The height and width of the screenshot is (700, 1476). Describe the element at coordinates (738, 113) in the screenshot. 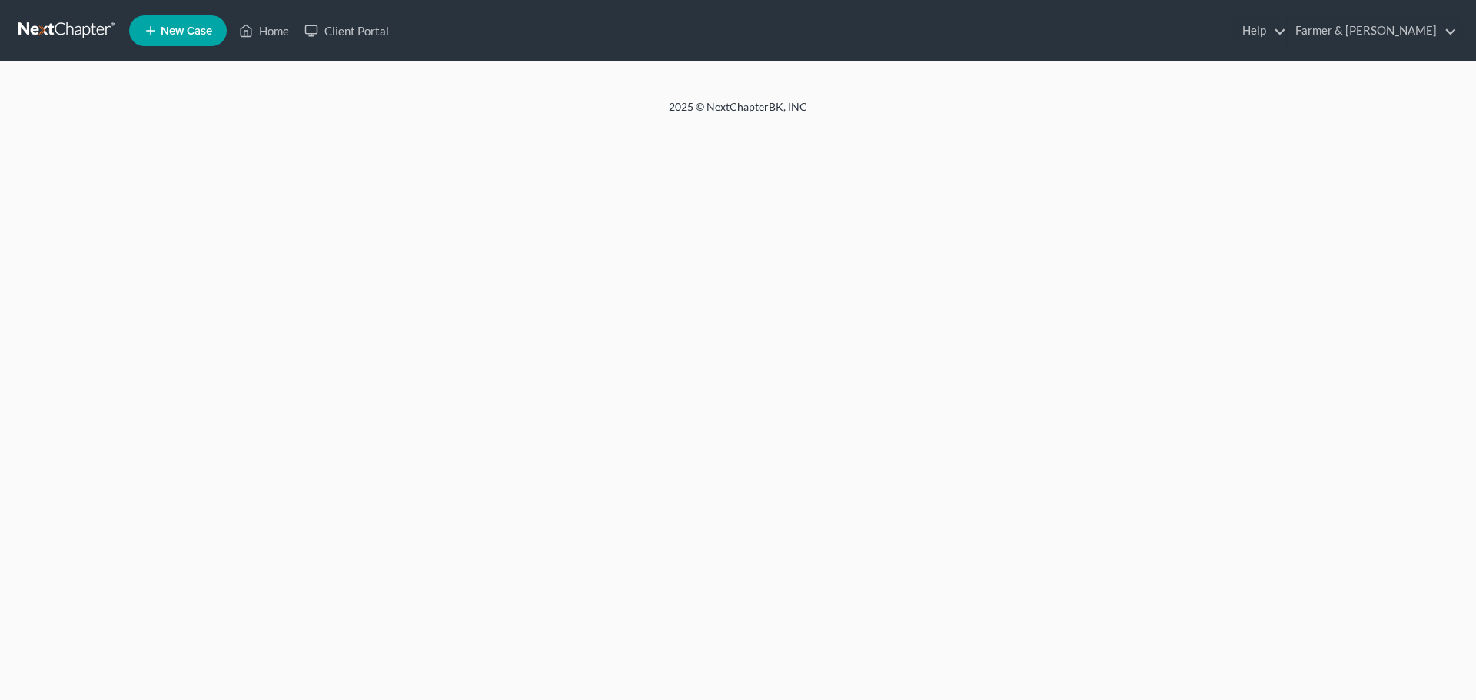

I see `div: 2025 © NextChapterBK, INC` at that location.